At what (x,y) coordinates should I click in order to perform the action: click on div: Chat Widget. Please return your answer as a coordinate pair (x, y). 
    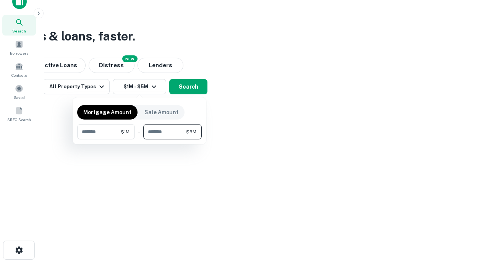
    Looking at the image, I should click on (470, 232).